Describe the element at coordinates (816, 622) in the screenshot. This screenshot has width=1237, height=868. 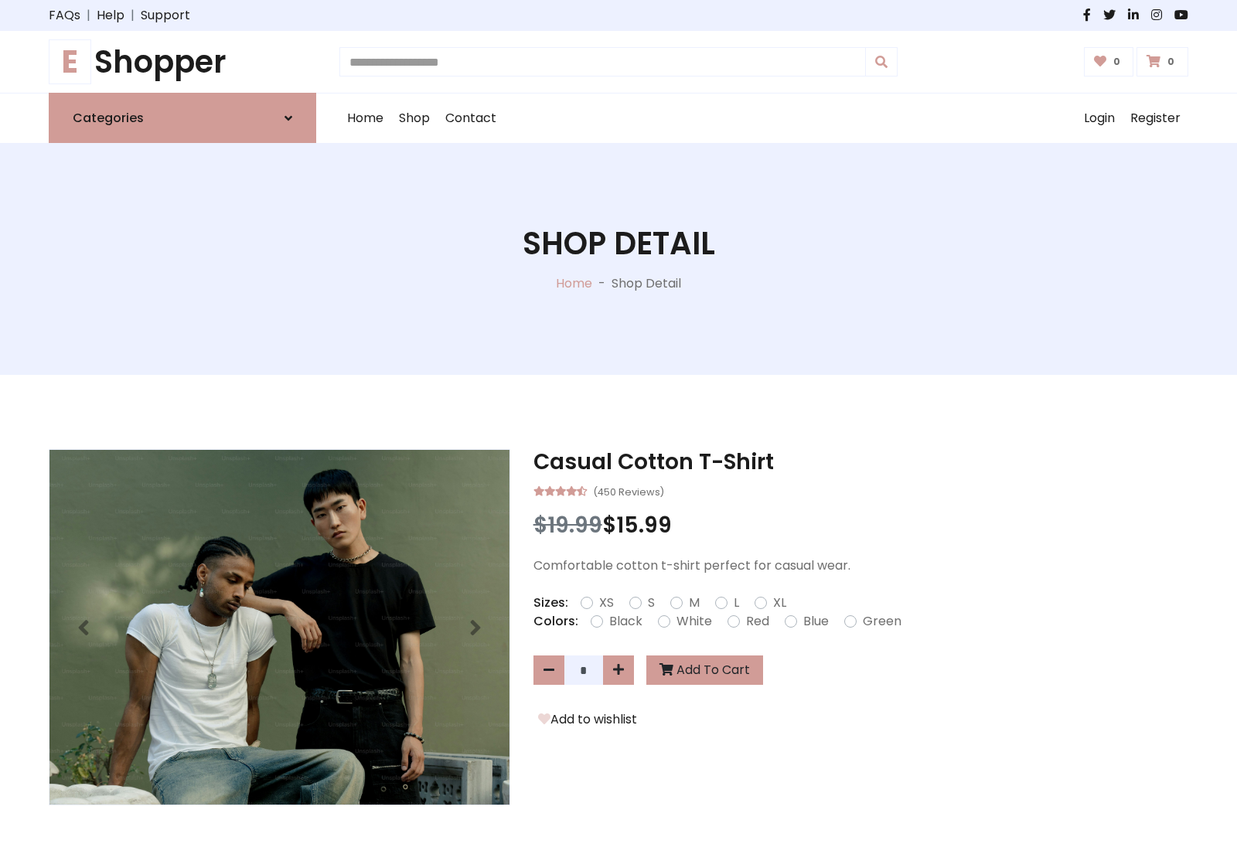
I see `label: Blue` at that location.